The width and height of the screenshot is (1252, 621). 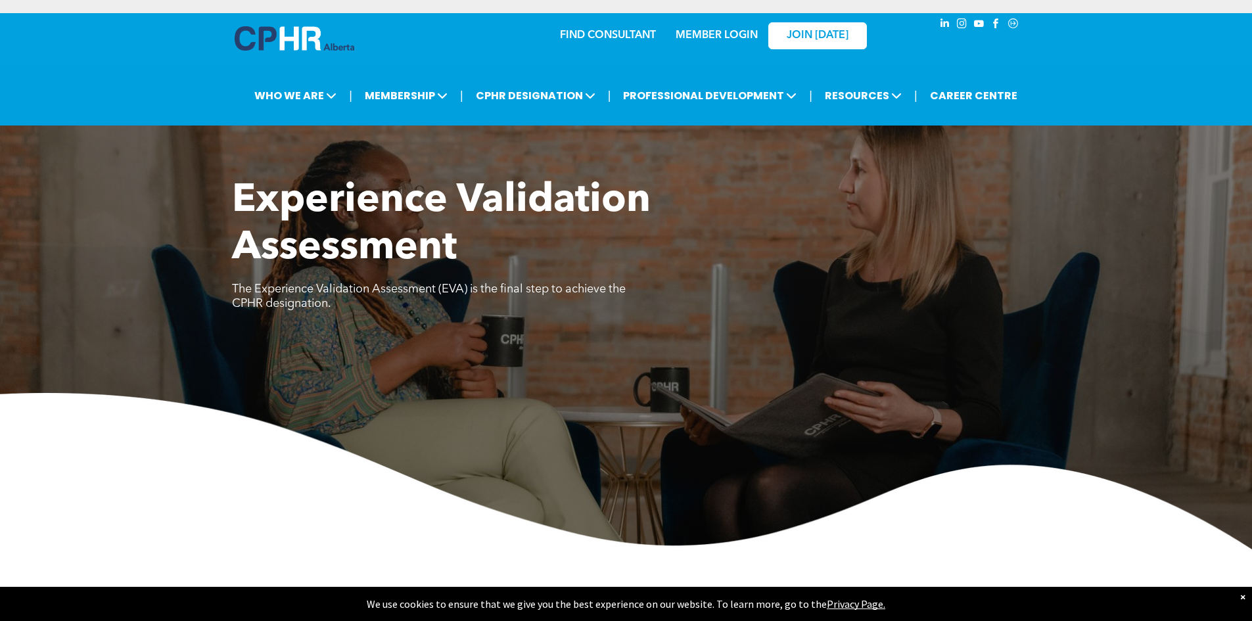 What do you see at coordinates (710, 95) in the screenshot?
I see `span: PROFESSIONAL DEVELOPMENT` at bounding box center [710, 95].